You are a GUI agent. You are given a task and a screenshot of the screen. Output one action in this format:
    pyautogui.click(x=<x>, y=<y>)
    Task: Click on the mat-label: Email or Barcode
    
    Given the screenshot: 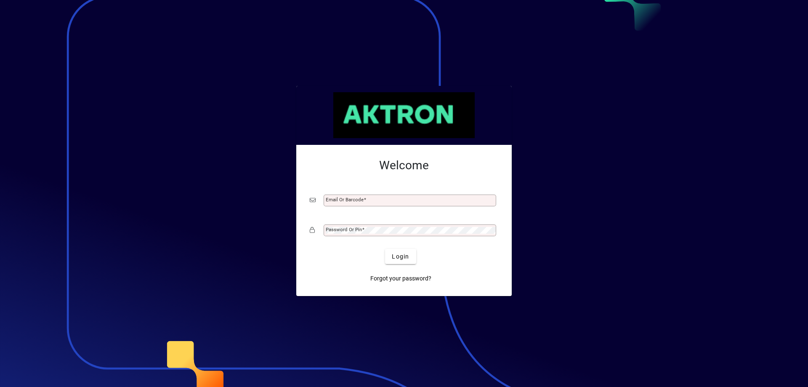 What is the action you would take?
    pyautogui.click(x=344, y=199)
    